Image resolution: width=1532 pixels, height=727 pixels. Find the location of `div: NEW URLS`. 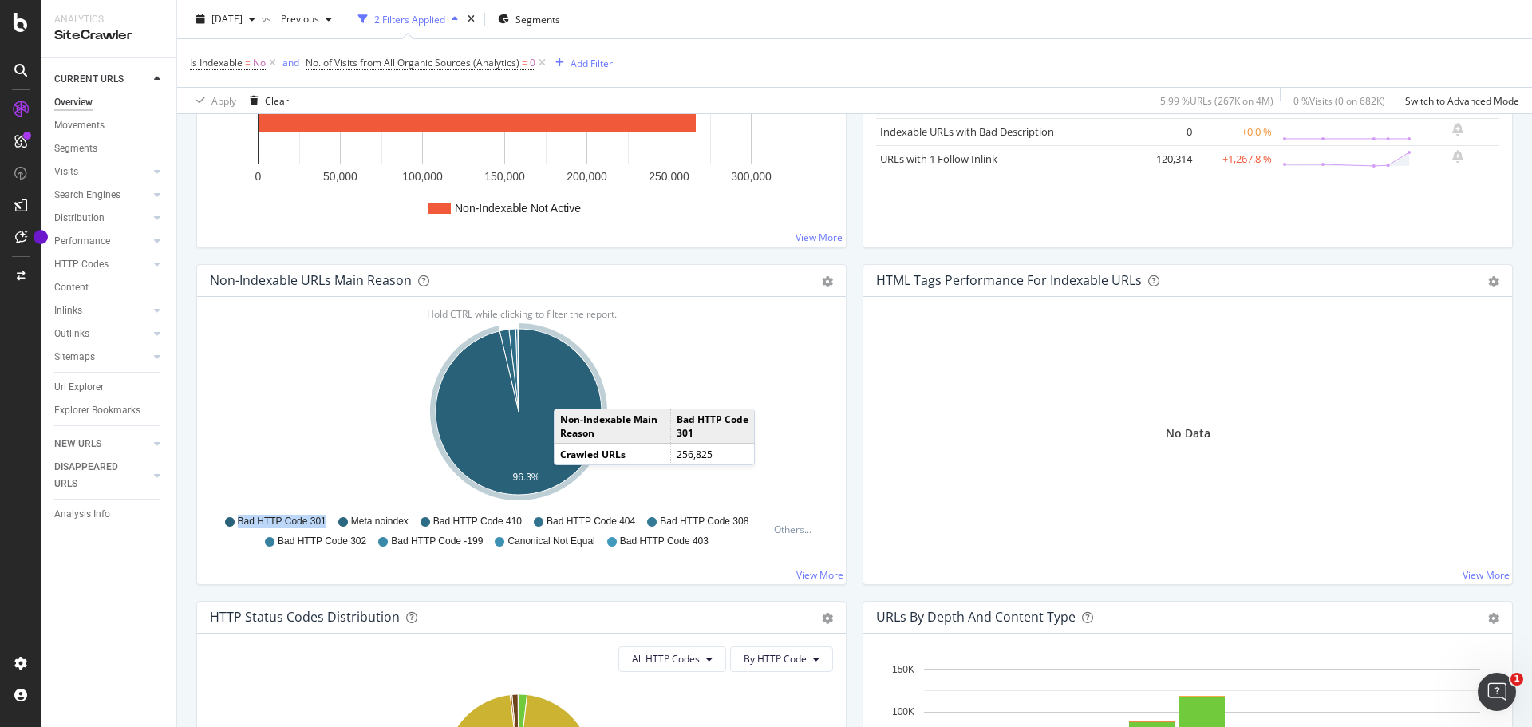

div: NEW URLS is located at coordinates (77, 444).